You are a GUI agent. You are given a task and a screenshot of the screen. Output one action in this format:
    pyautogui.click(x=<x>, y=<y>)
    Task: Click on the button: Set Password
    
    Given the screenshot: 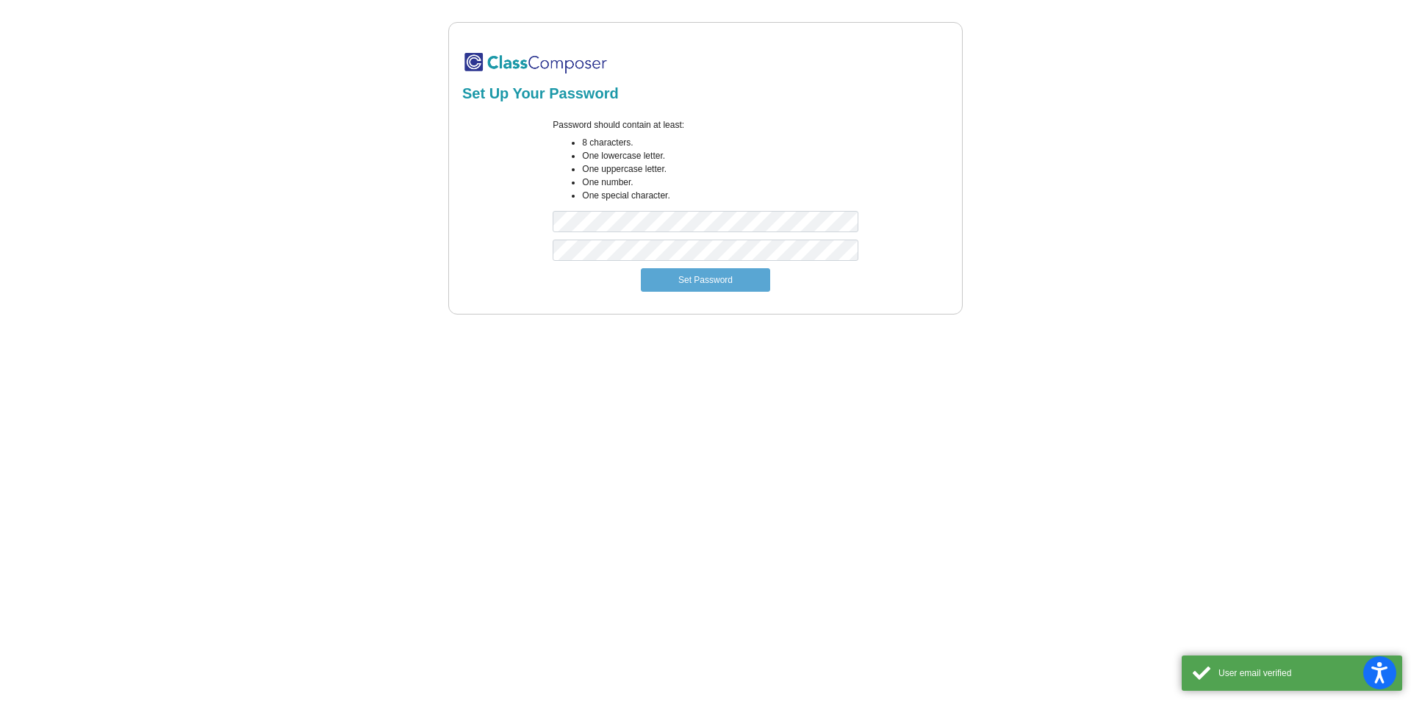 What is the action you would take?
    pyautogui.click(x=705, y=280)
    